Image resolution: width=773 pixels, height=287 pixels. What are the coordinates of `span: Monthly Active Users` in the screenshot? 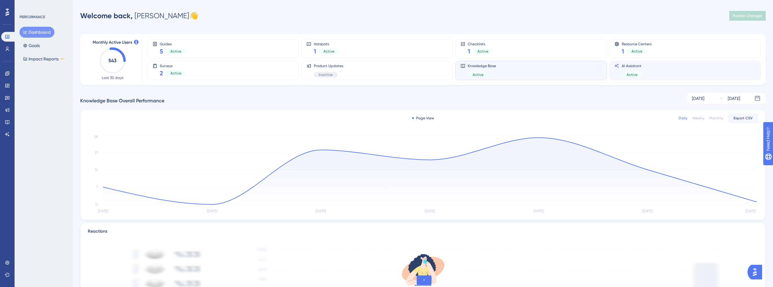 It's located at (112, 43).